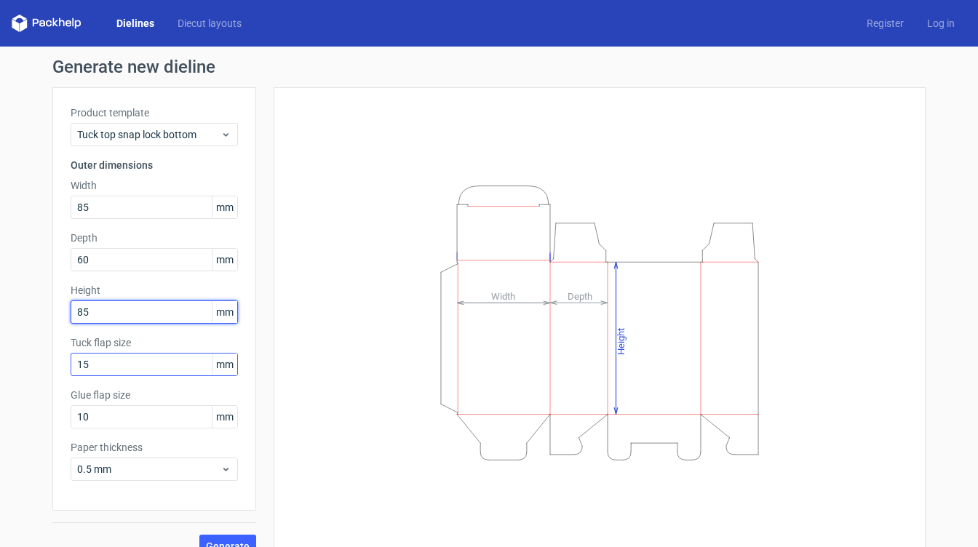 This screenshot has width=978, height=547. I want to click on a: Diecut layouts, so click(210, 23).